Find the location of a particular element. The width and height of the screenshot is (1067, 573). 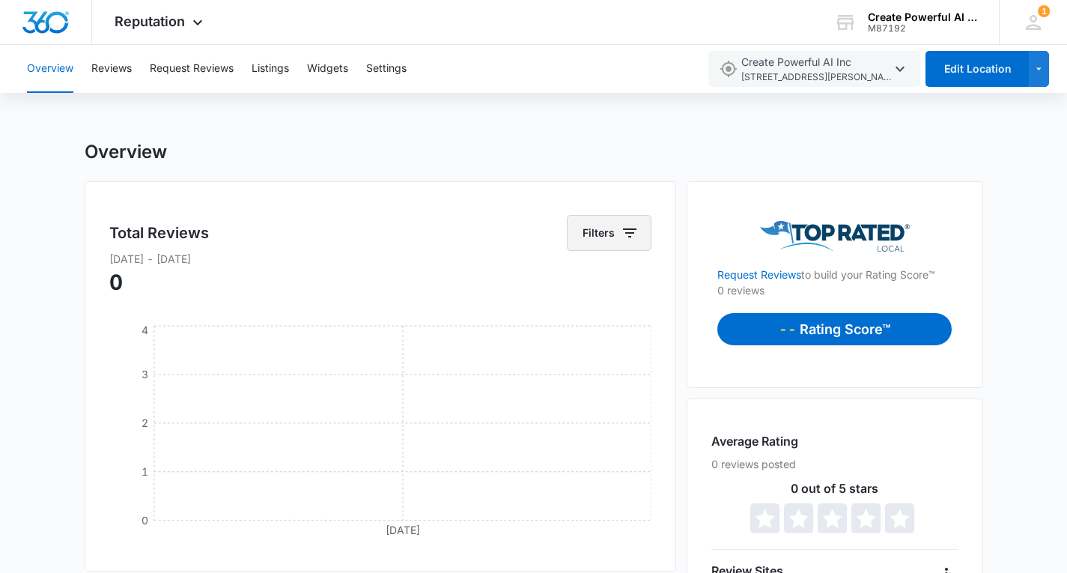

p: Rating Score™ is located at coordinates (845, 329).